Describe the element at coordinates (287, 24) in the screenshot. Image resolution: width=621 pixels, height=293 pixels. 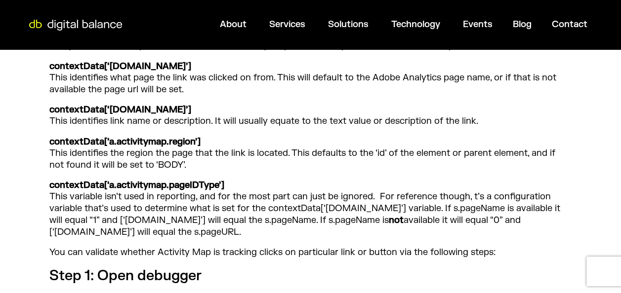
I see `span: Services` at that location.